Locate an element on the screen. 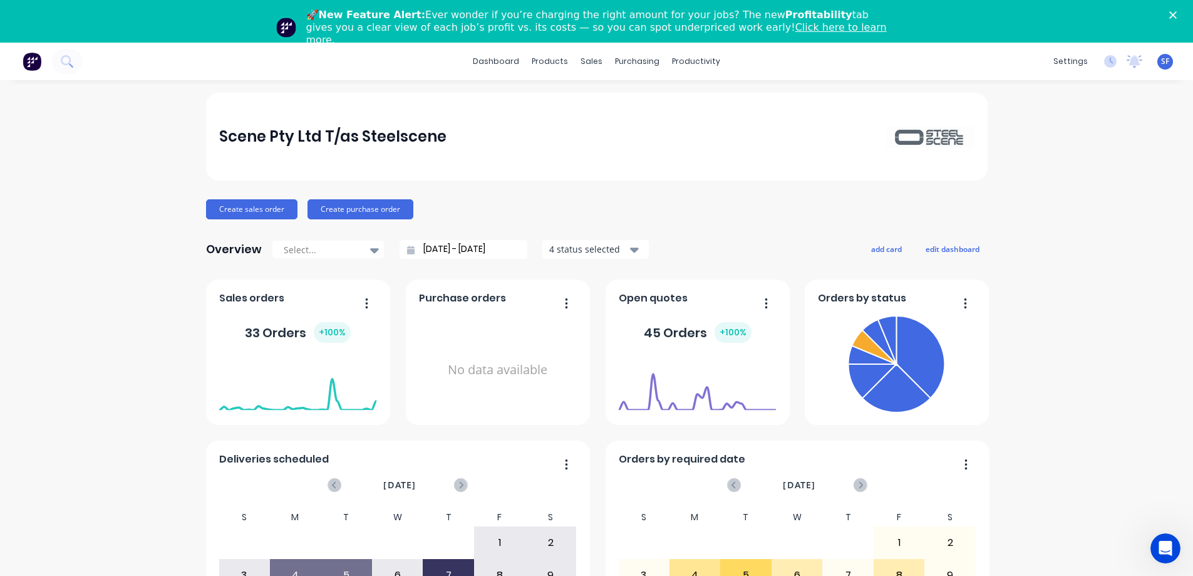  div: sales is located at coordinates (591, 61).